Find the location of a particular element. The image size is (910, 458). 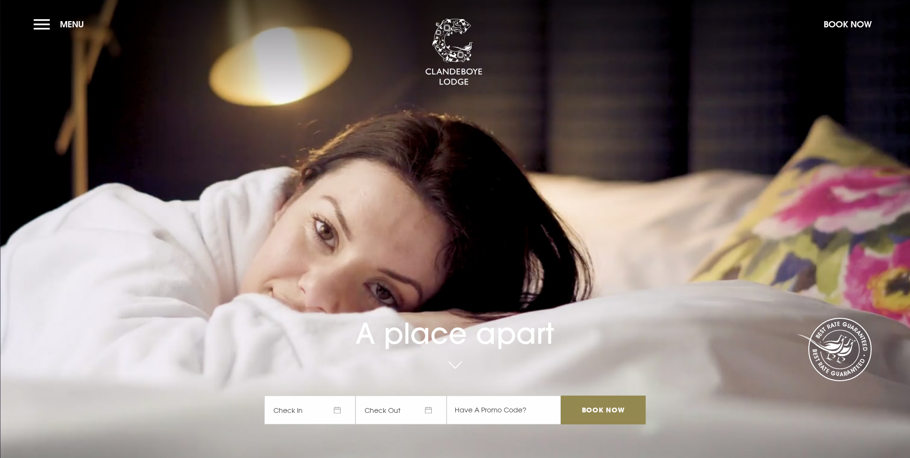

button: Book Now is located at coordinates (847, 24).